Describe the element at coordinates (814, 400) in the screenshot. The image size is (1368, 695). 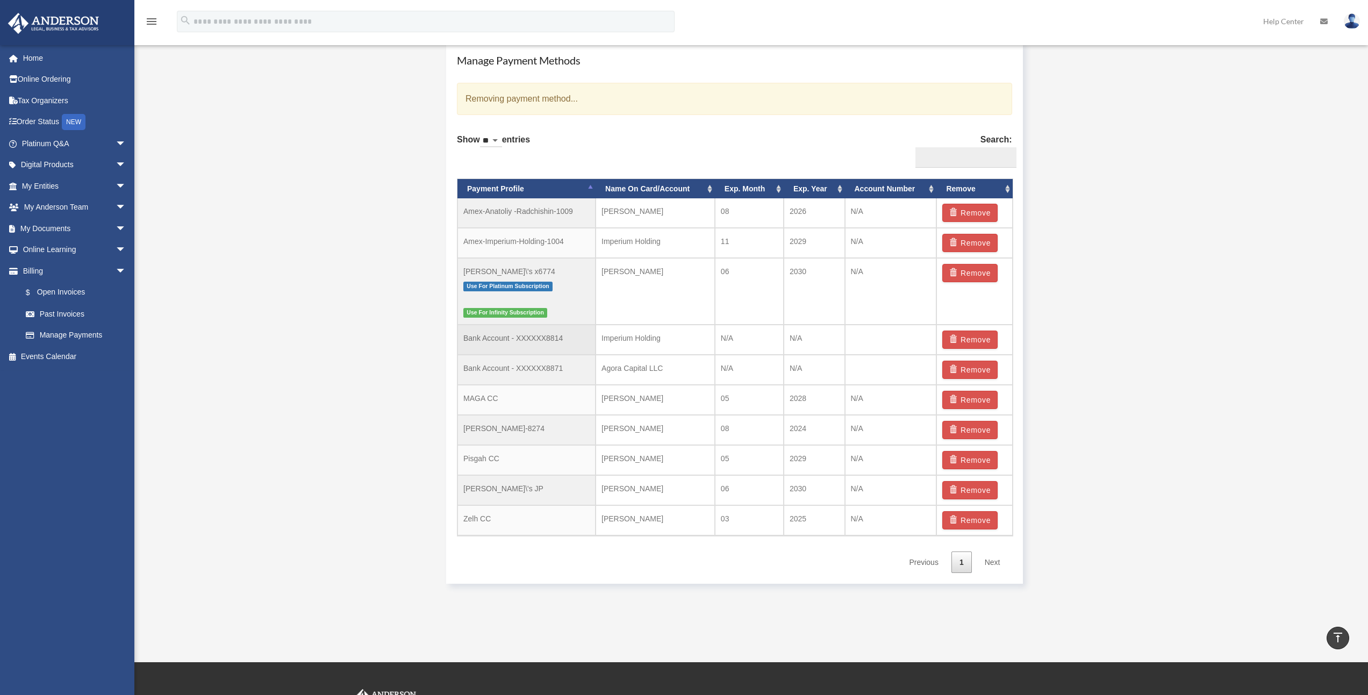
I see `td: 2028` at that location.